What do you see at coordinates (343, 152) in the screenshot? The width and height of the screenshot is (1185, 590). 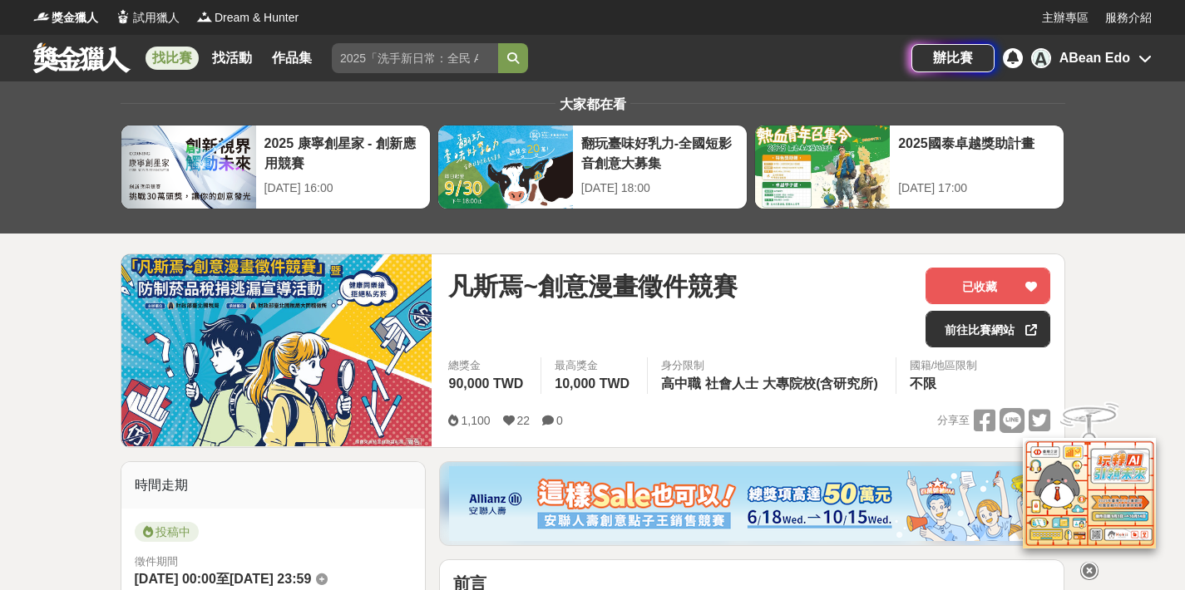 I see `div: 2025 康寧創星家 - 創新應用競賽` at bounding box center [343, 152].